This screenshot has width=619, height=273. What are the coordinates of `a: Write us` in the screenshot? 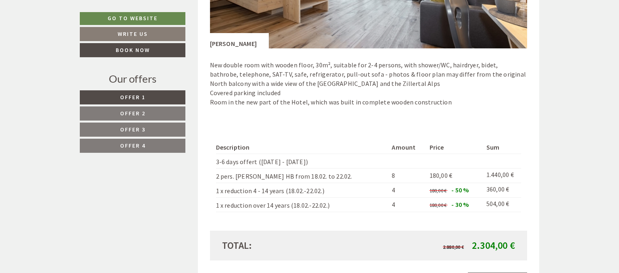 It's located at (133, 34).